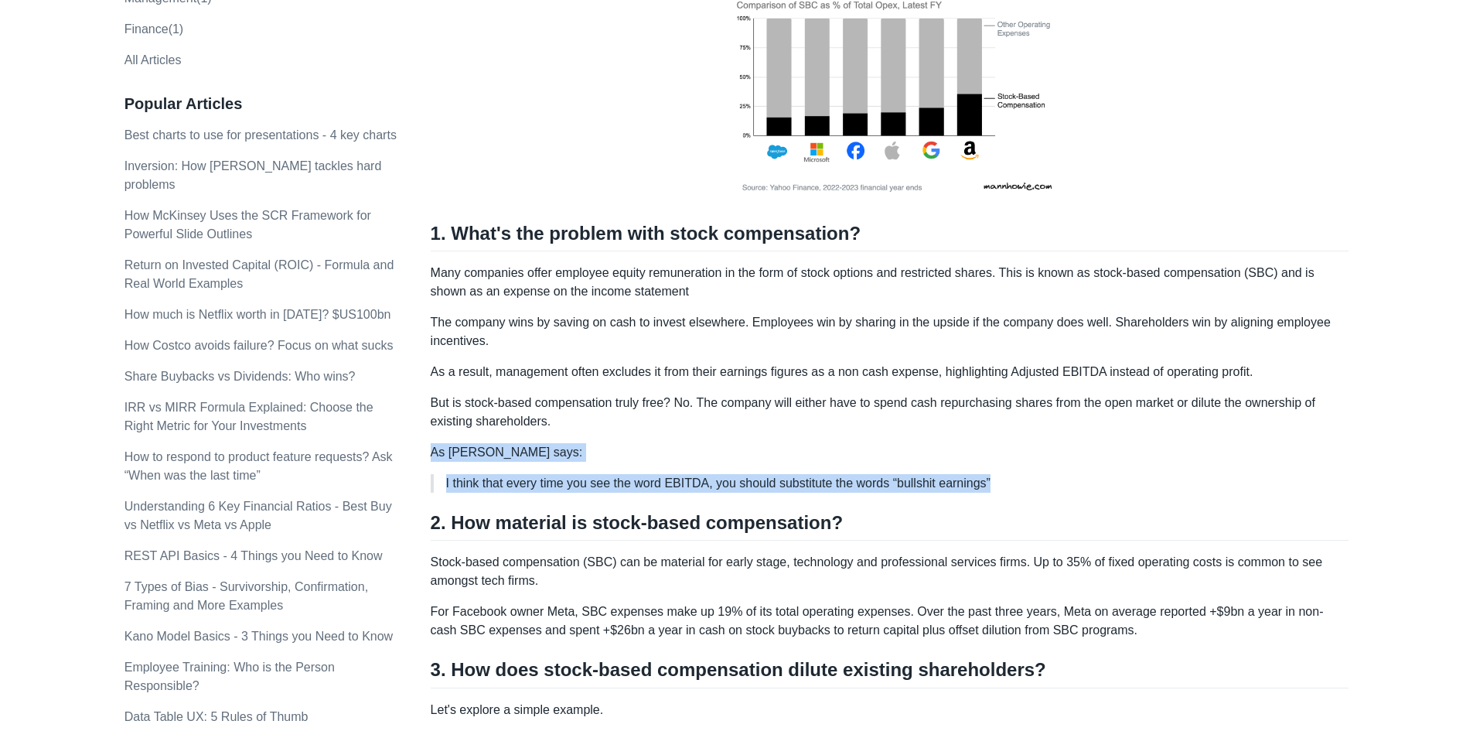 Image resolution: width=1473 pixels, height=731 pixels. What do you see at coordinates (890, 526) in the screenshot?
I see `h2: 2. How material is stock-based compensation?` at bounding box center [890, 526].